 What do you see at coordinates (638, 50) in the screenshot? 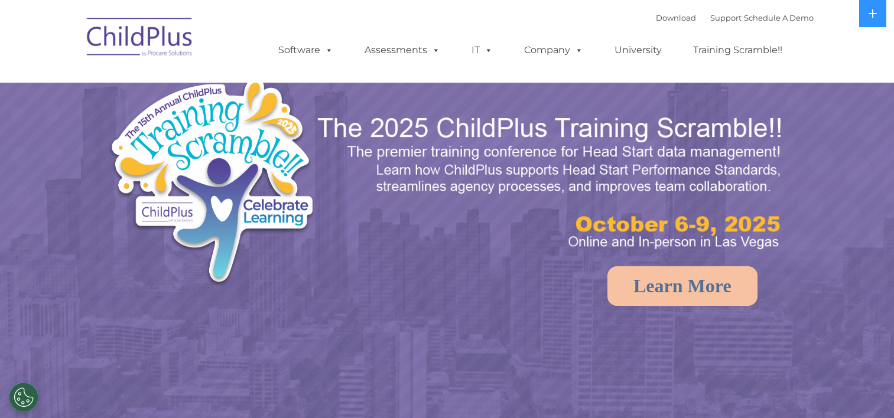
I see `a: University` at bounding box center [638, 50].